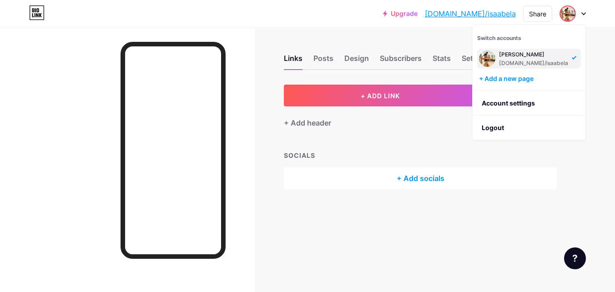  Describe the element at coordinates (499, 38) in the screenshot. I see `span: Switch accounts` at that location.